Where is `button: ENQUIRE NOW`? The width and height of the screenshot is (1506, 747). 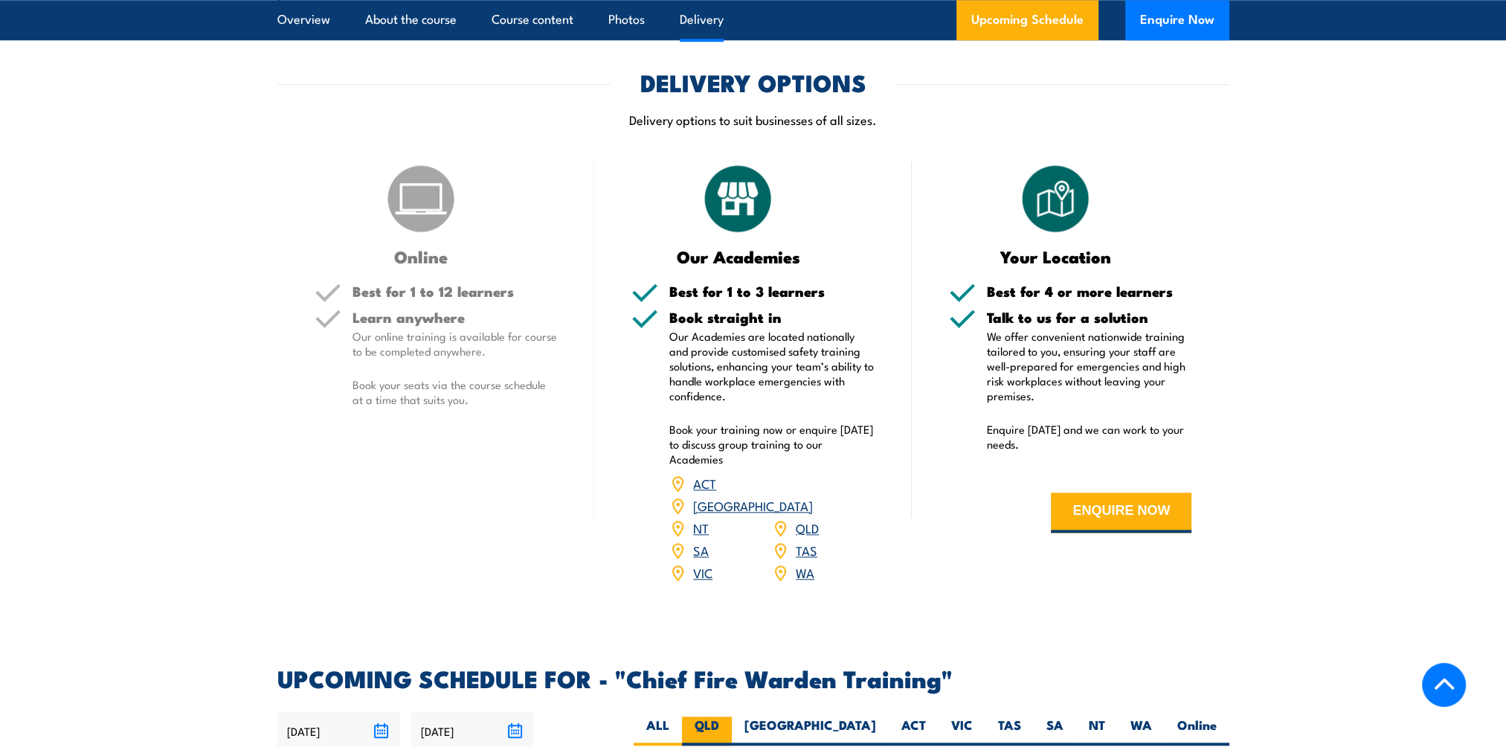
button: ENQUIRE NOW is located at coordinates (1121, 512).